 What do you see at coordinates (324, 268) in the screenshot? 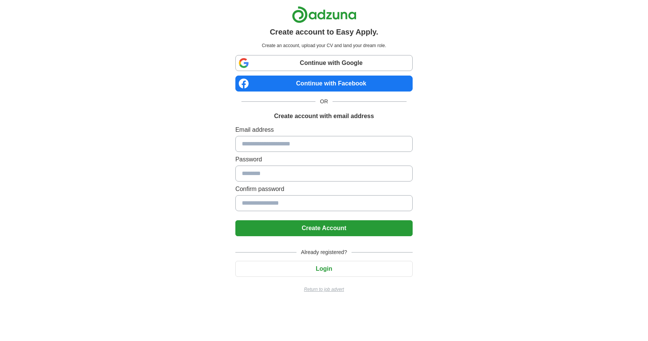
I see `a: Login` at bounding box center [324, 268].